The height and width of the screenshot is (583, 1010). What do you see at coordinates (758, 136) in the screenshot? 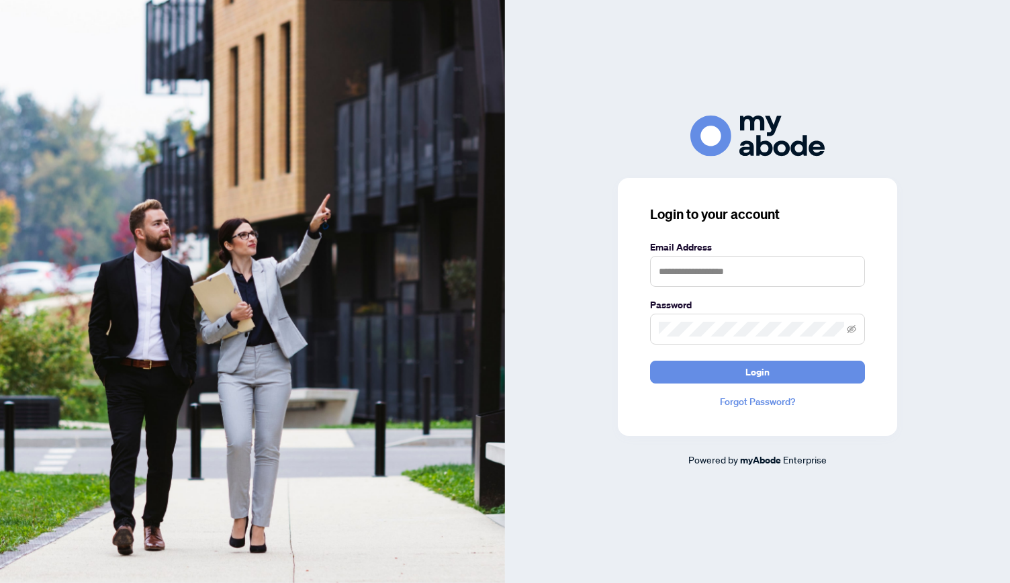
I see `img: ma-logo` at bounding box center [758, 136].